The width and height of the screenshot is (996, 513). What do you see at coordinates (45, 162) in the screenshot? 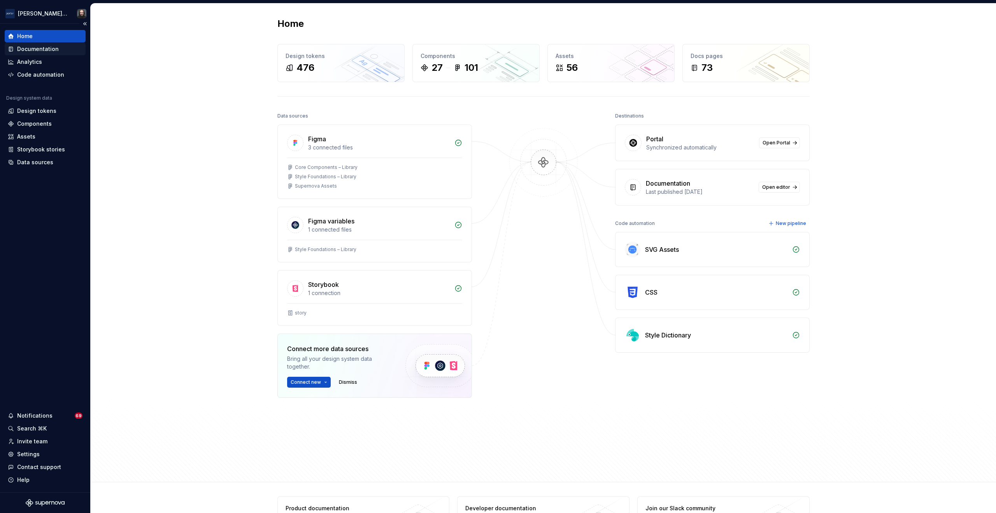
I see `a: Data sources` at bounding box center [45, 162].